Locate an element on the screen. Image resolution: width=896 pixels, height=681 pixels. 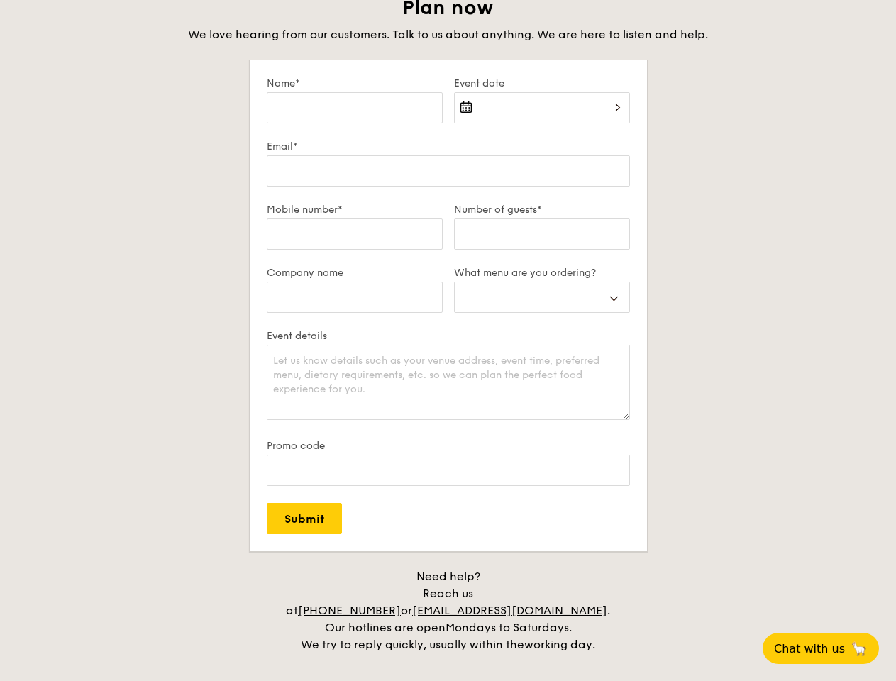
span: Mondays to Saturdays. is located at coordinates (509, 627).